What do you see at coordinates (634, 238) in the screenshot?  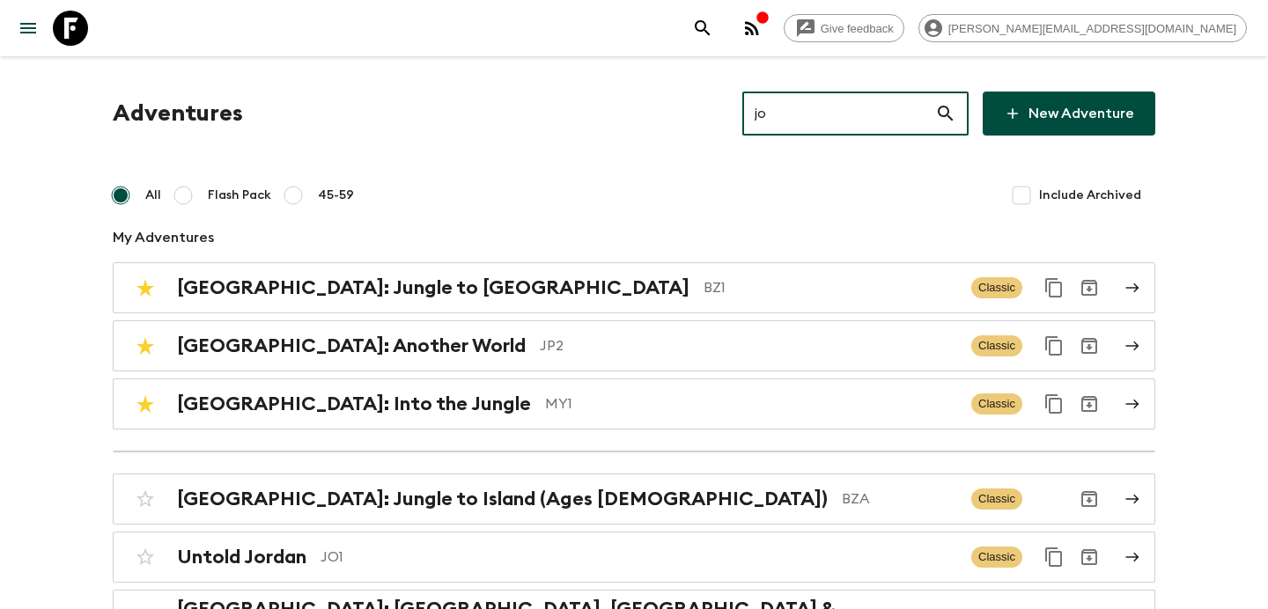 I see `p: My Adventures` at bounding box center [634, 238].